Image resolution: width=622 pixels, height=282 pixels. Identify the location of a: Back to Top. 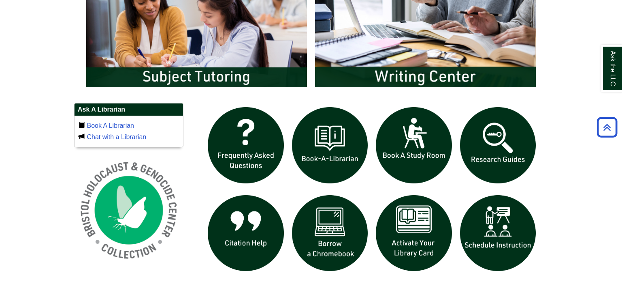
(607, 127).